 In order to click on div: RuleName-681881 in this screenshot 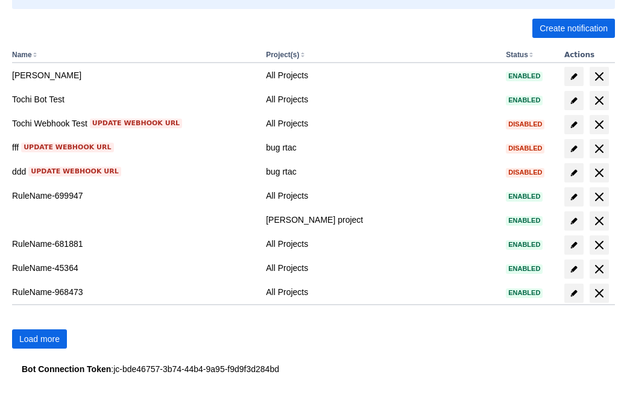, I will do `click(134, 244)`.